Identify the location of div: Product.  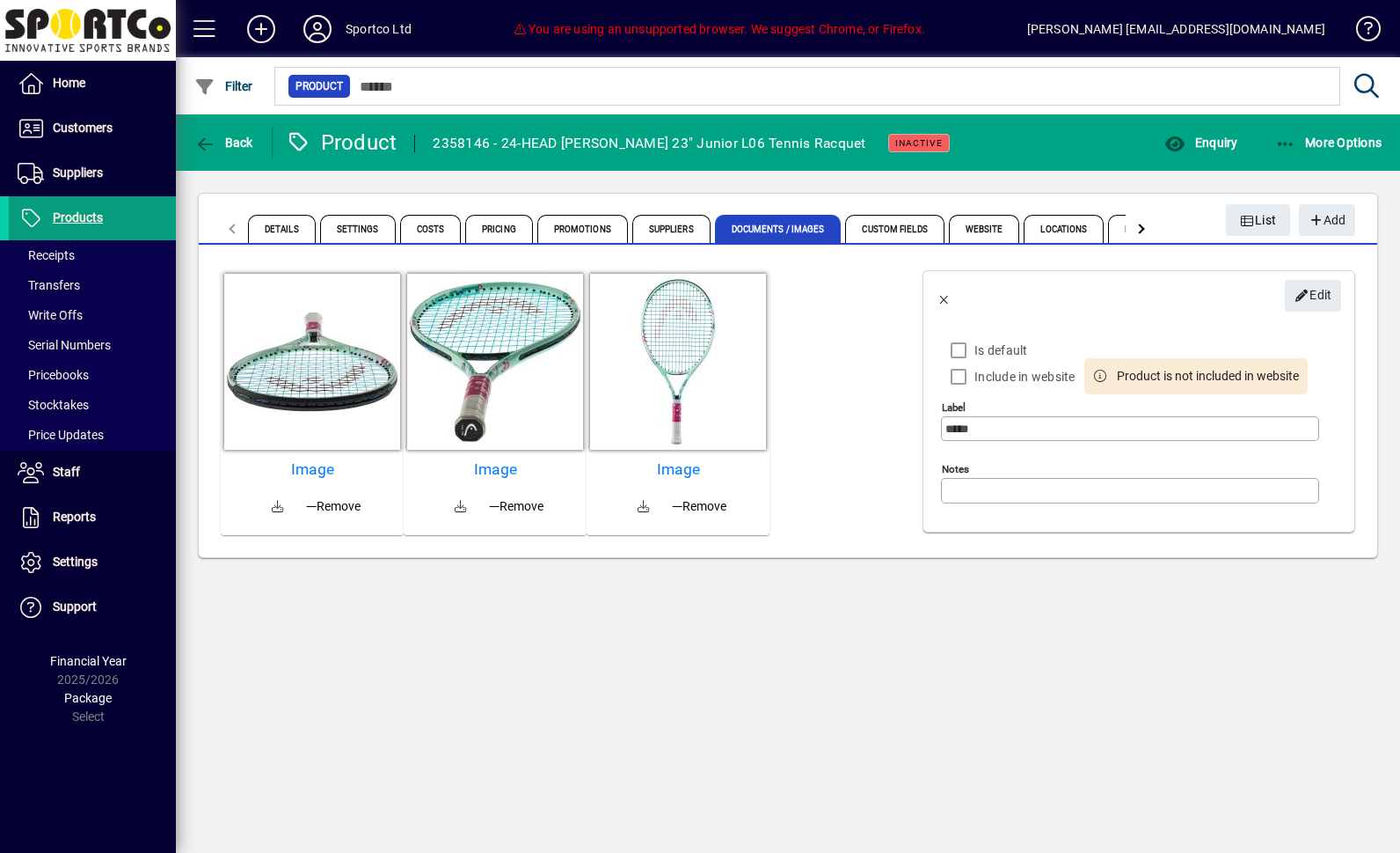
(341, 143).